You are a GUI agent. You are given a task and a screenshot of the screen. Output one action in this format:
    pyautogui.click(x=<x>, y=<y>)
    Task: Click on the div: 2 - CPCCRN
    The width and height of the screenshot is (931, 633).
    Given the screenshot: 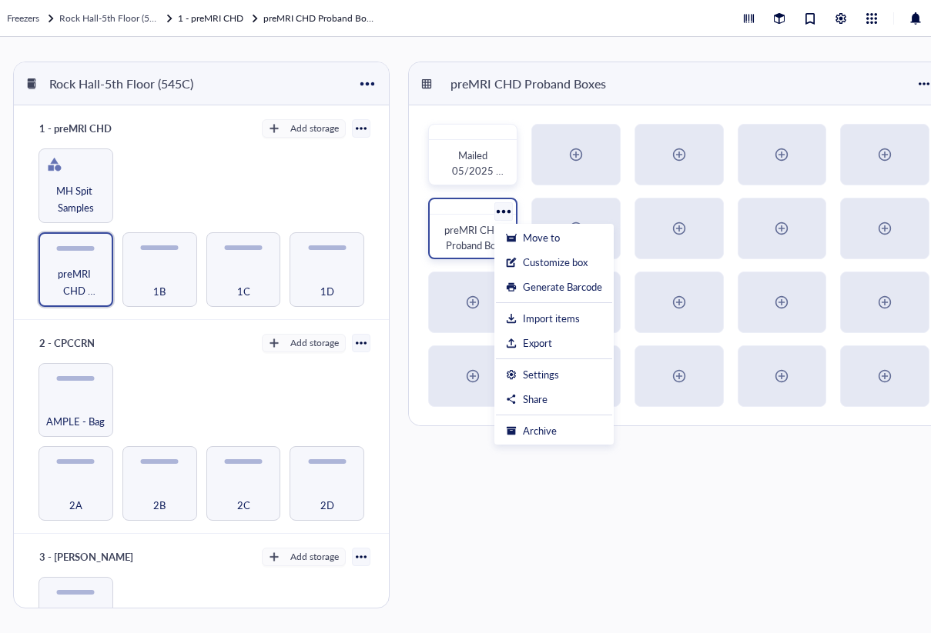 What is the action you would take?
    pyautogui.click(x=79, y=343)
    